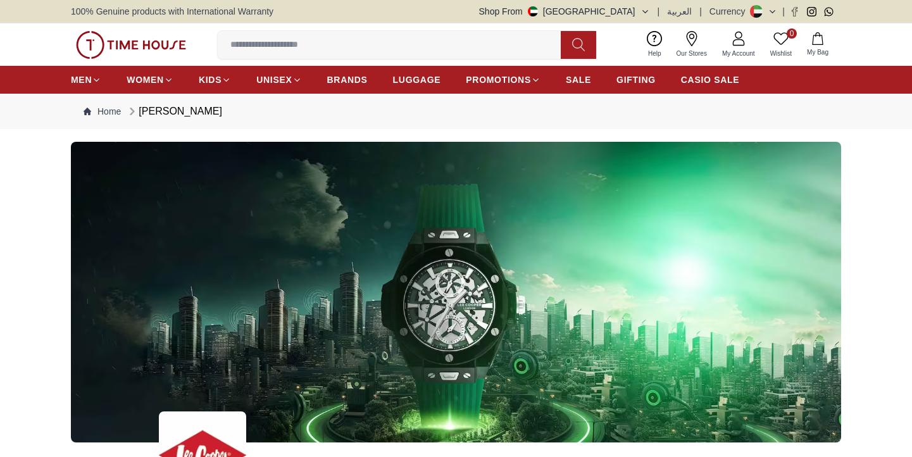 The width and height of the screenshot is (912, 457). I want to click on span: Our Stores, so click(692, 53).